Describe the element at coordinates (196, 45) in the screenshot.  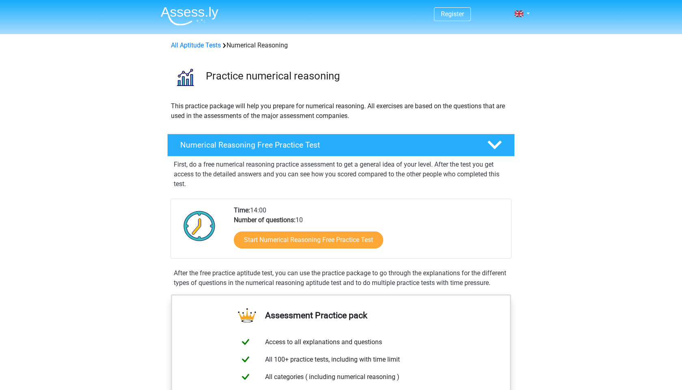
I see `a: All Aptitude Tests` at that location.